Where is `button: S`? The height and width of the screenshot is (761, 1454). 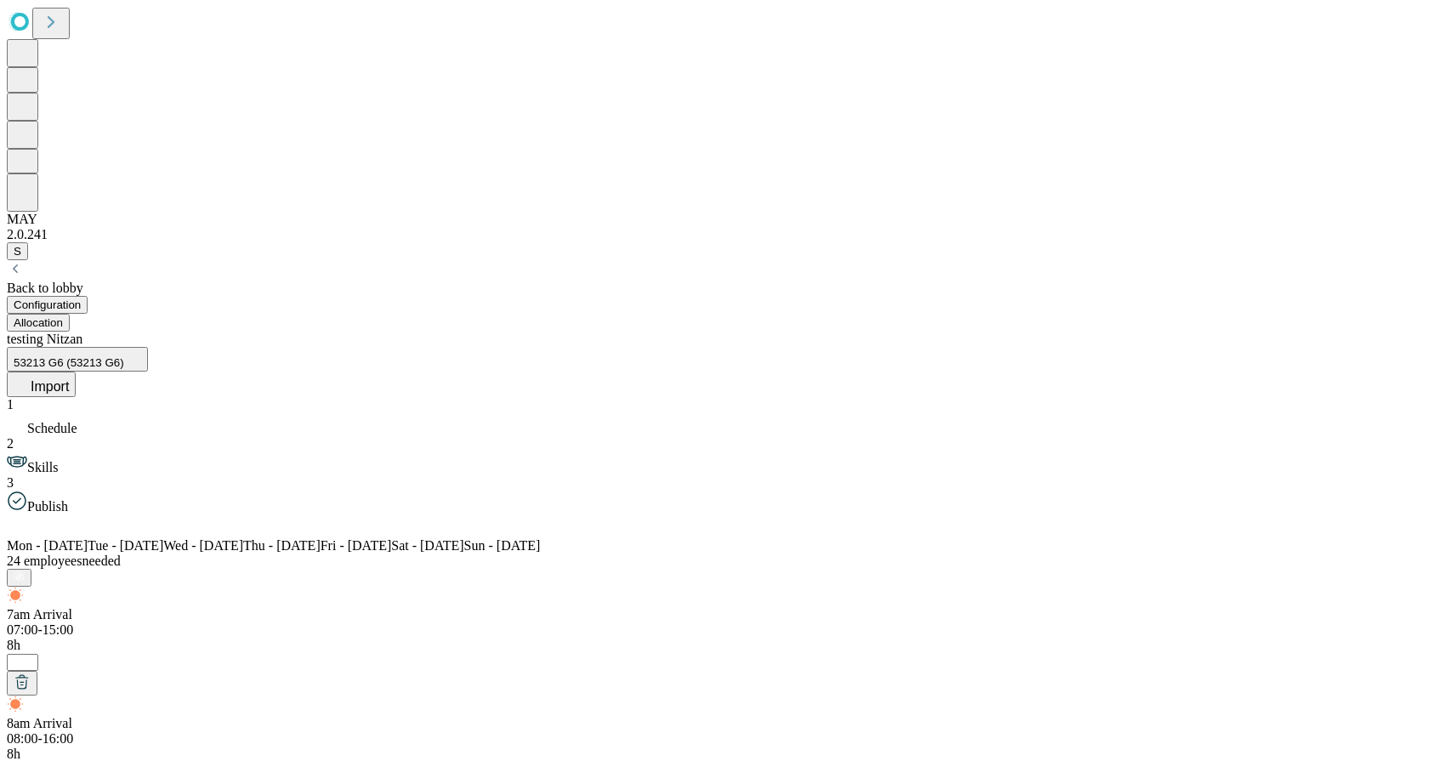 button: S is located at coordinates (17, 251).